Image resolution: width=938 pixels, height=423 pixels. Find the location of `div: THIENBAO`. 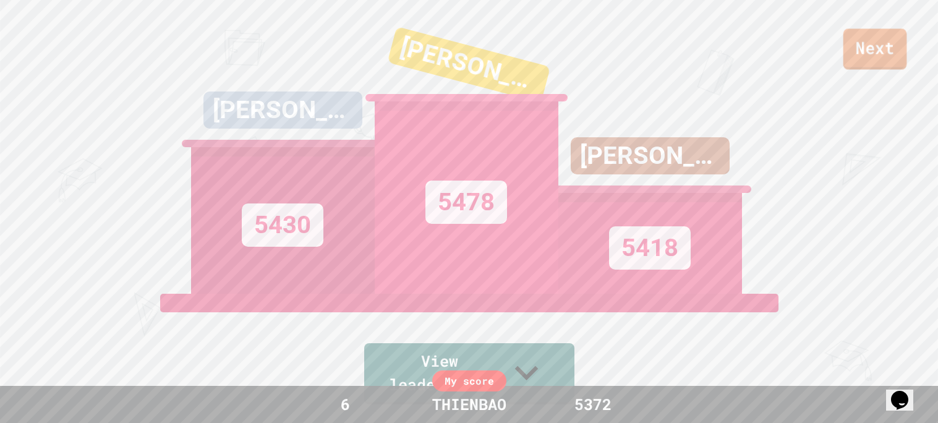

div: THIENBAO is located at coordinates (469, 405).